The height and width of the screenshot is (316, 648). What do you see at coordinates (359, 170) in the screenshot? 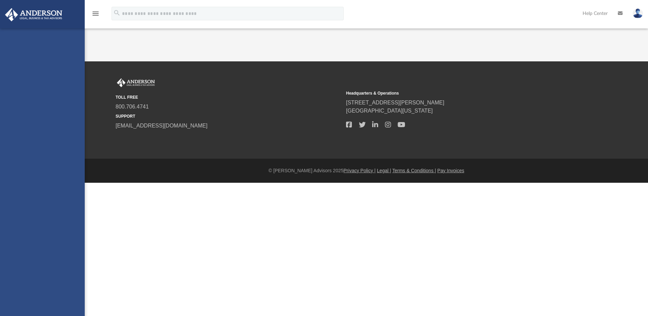
I see `a: Privacy Policy |` at bounding box center [359, 170].